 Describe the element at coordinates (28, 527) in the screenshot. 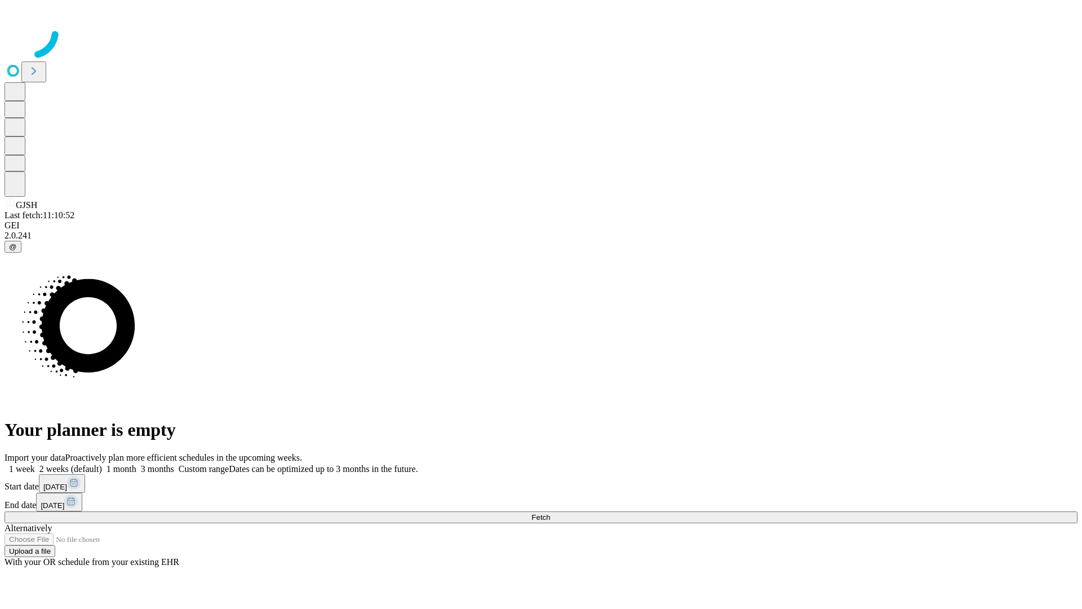

I see `span: Alternatively` at that location.